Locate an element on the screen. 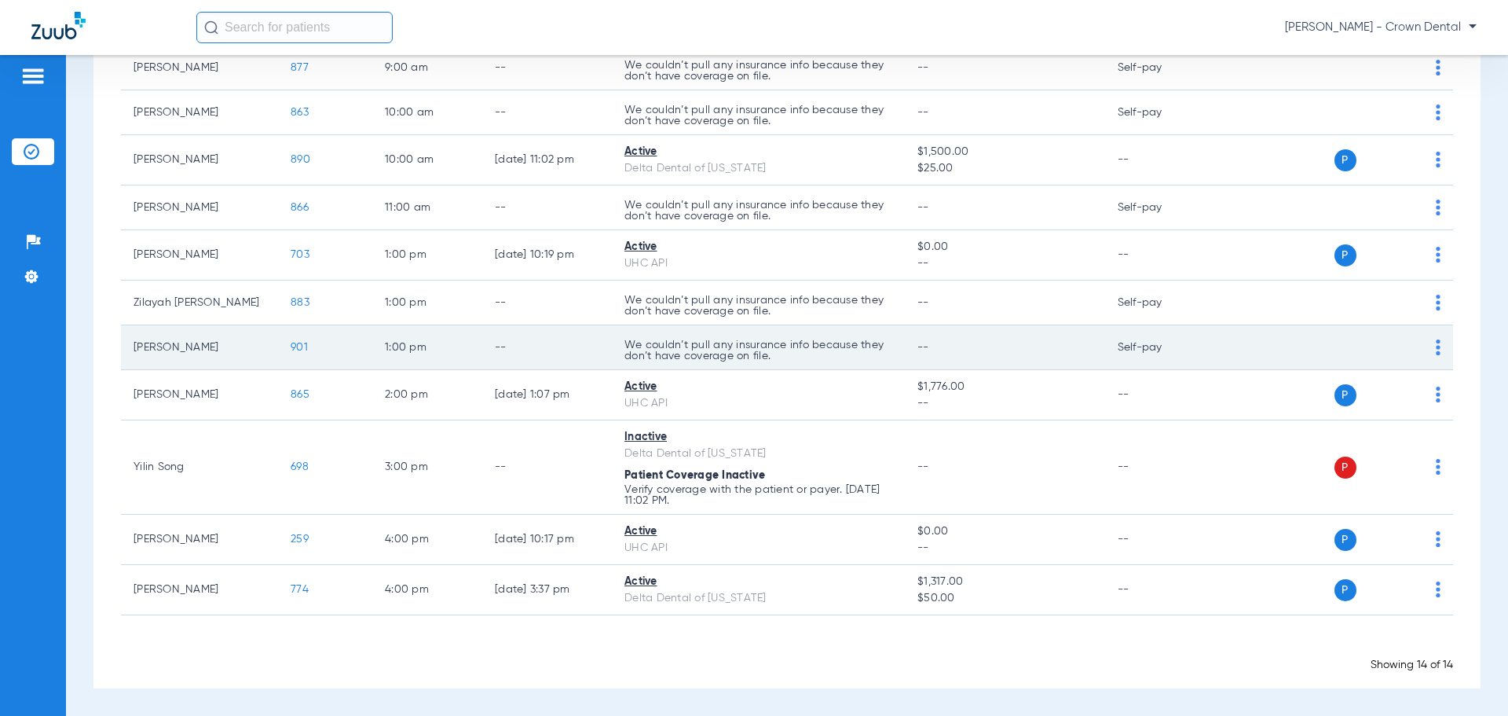 Image resolution: width=1508 pixels, height=716 pixels. img: Search Icon is located at coordinates (211, 27).